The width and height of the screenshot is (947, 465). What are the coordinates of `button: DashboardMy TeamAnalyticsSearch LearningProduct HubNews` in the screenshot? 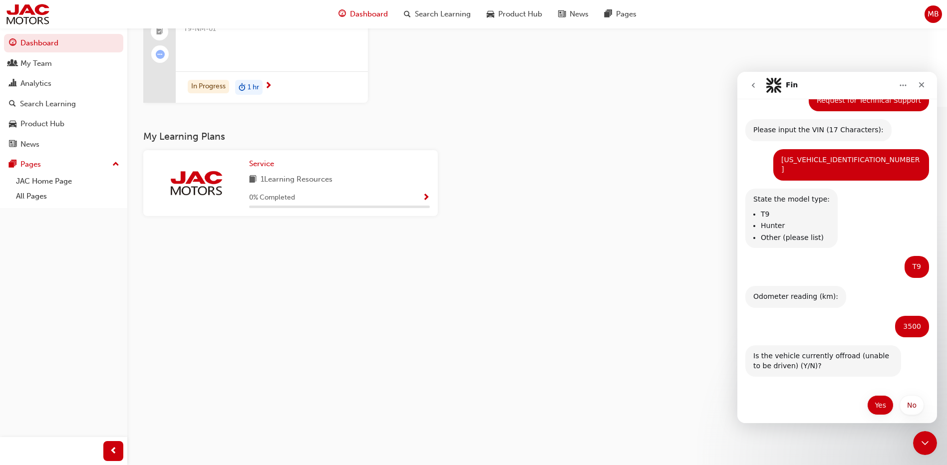 It's located at (63, 93).